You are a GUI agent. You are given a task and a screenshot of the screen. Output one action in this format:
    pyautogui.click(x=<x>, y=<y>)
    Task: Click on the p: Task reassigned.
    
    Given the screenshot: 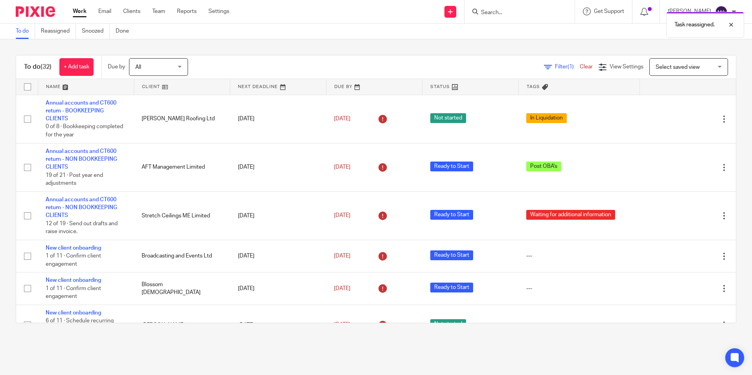 What is the action you would take?
    pyautogui.click(x=695, y=25)
    